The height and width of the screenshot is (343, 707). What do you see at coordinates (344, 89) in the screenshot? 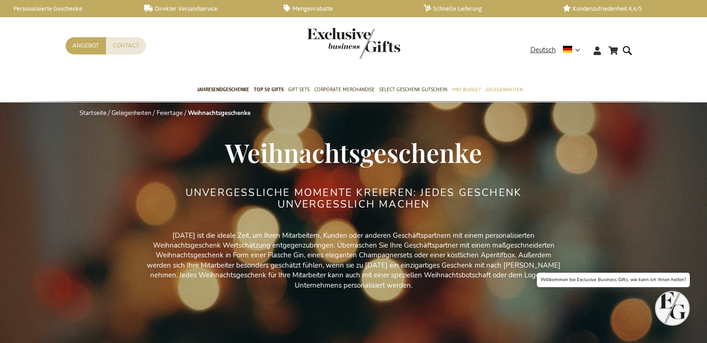
I see `span: Corporate Merchandise` at bounding box center [344, 89].